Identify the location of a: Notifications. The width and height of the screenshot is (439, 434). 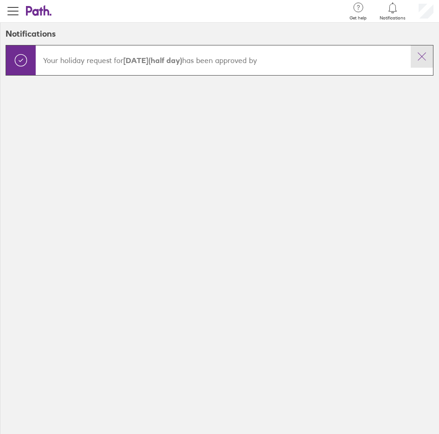
(392, 11).